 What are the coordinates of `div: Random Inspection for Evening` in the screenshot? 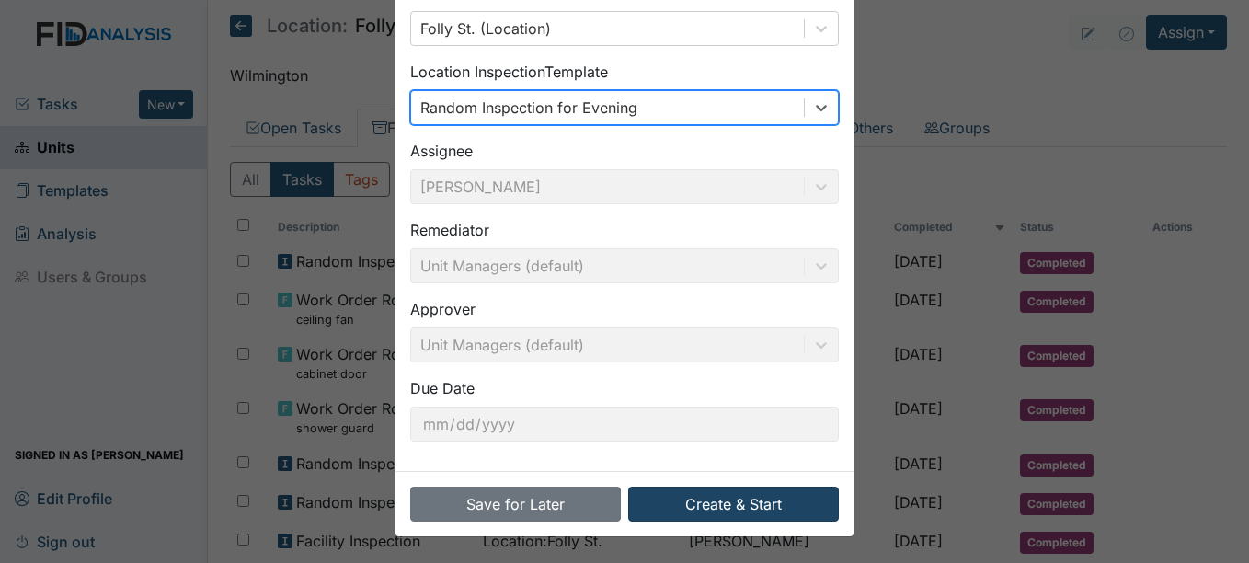 It's located at (529, 108).